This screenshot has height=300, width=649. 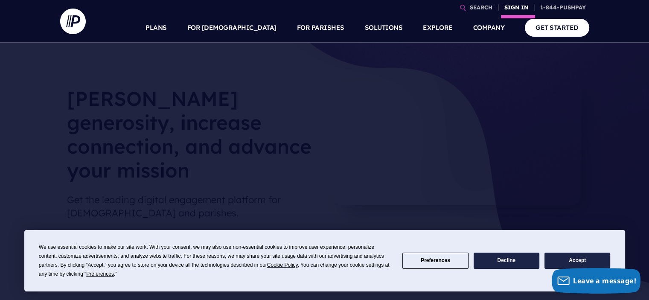 I want to click on span: Preferences, so click(x=100, y=274).